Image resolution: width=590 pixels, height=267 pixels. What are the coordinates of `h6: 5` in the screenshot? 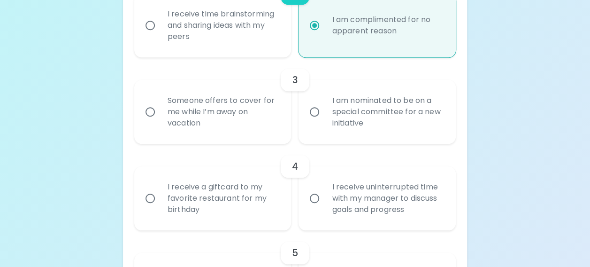 It's located at (295, 253).